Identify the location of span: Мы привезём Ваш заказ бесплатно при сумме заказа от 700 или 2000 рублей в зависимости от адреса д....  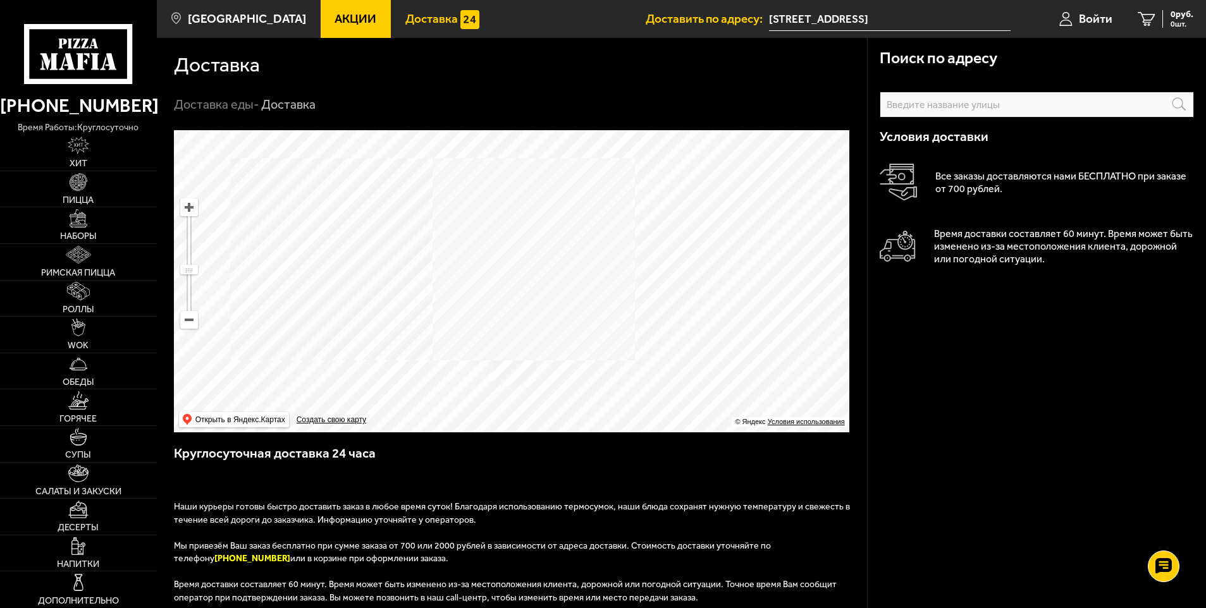
(472, 553).